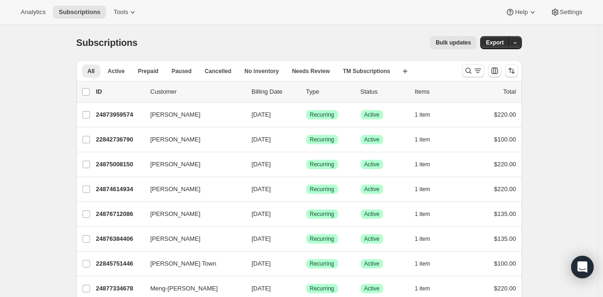 This screenshot has height=297, width=603. I want to click on p: 24876712086, so click(120, 214).